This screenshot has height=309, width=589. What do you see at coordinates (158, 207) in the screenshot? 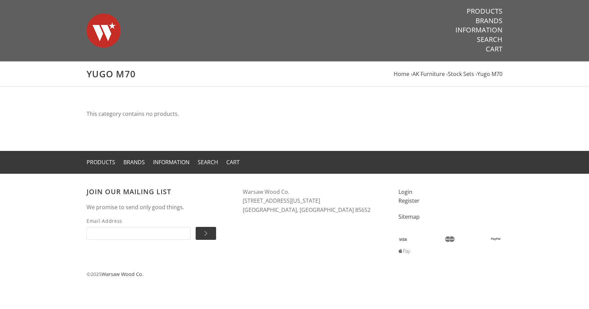
I see `p: We promise to send only good things.` at bounding box center [158, 207].